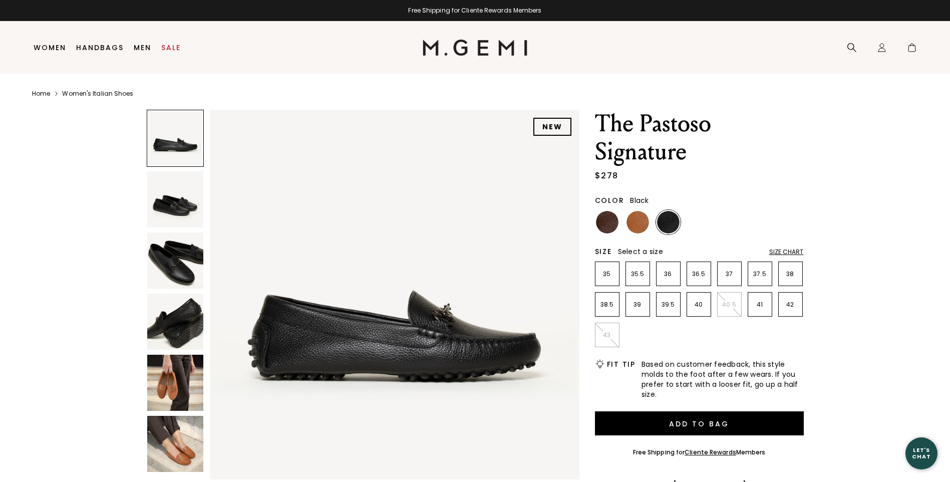 The image size is (950, 482). What do you see at coordinates (668, 222) in the screenshot?
I see `img: Black` at bounding box center [668, 222].